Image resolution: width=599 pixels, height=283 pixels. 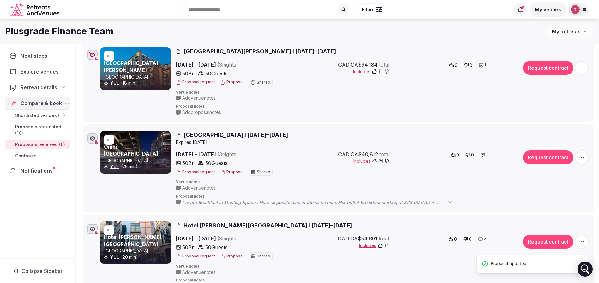 What do you see at coordinates (38, 72) in the screenshot?
I see `a: Explore venues` at bounding box center [38, 72].